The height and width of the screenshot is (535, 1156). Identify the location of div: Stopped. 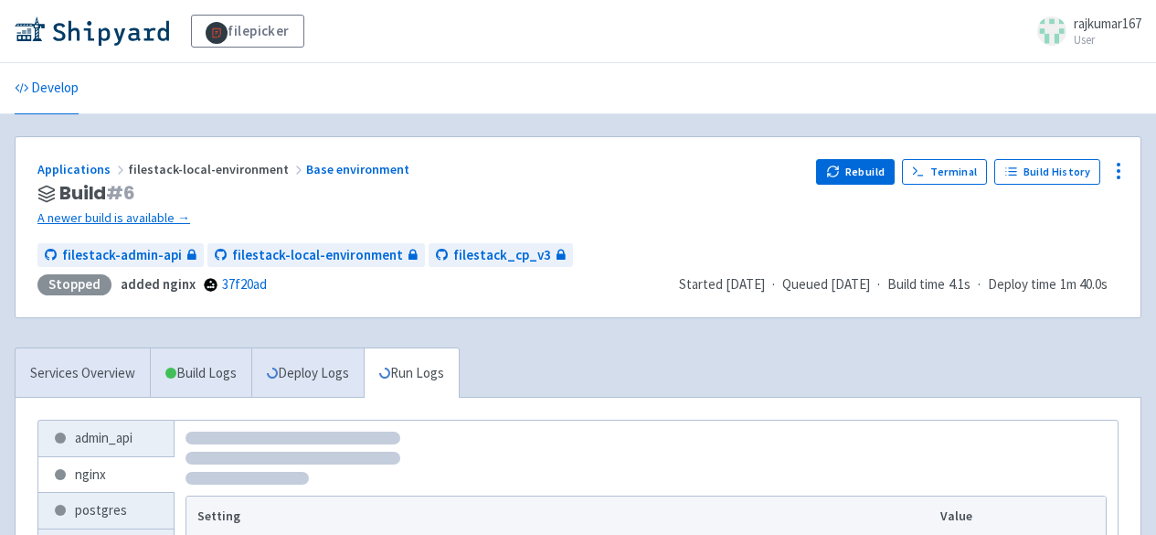
(74, 284).